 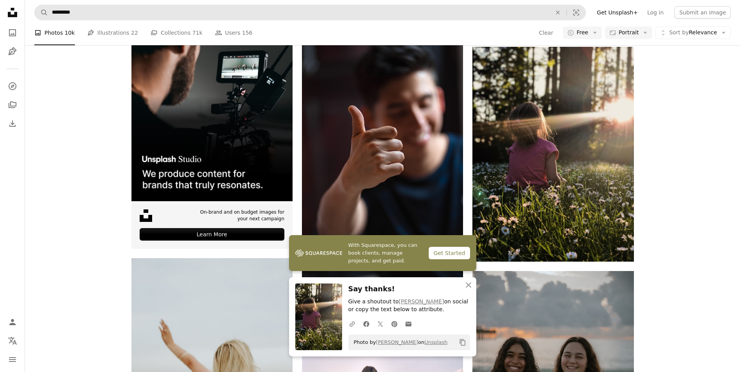 I want to click on span: On-brand and on budget images for your next campaign, so click(x=240, y=216).